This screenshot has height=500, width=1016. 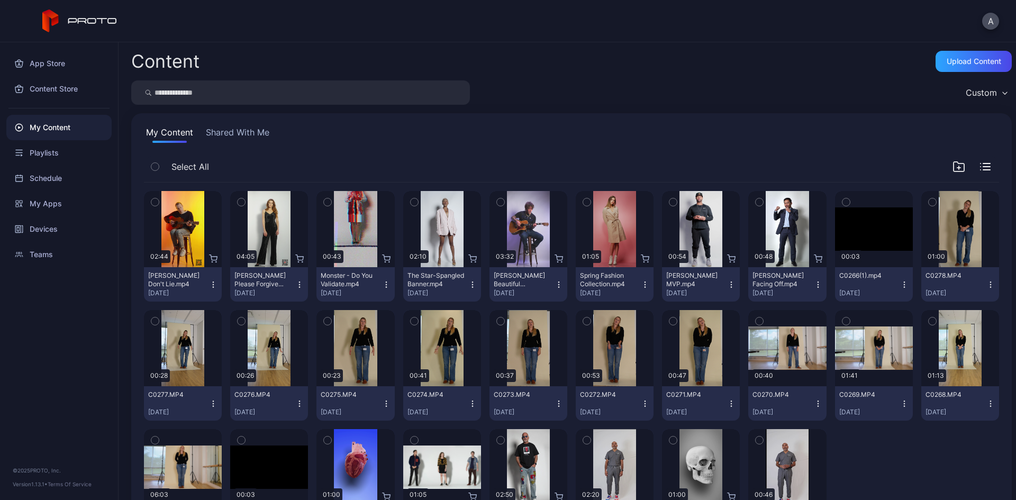 I want to click on div: C0276.MP4, so click(x=263, y=395).